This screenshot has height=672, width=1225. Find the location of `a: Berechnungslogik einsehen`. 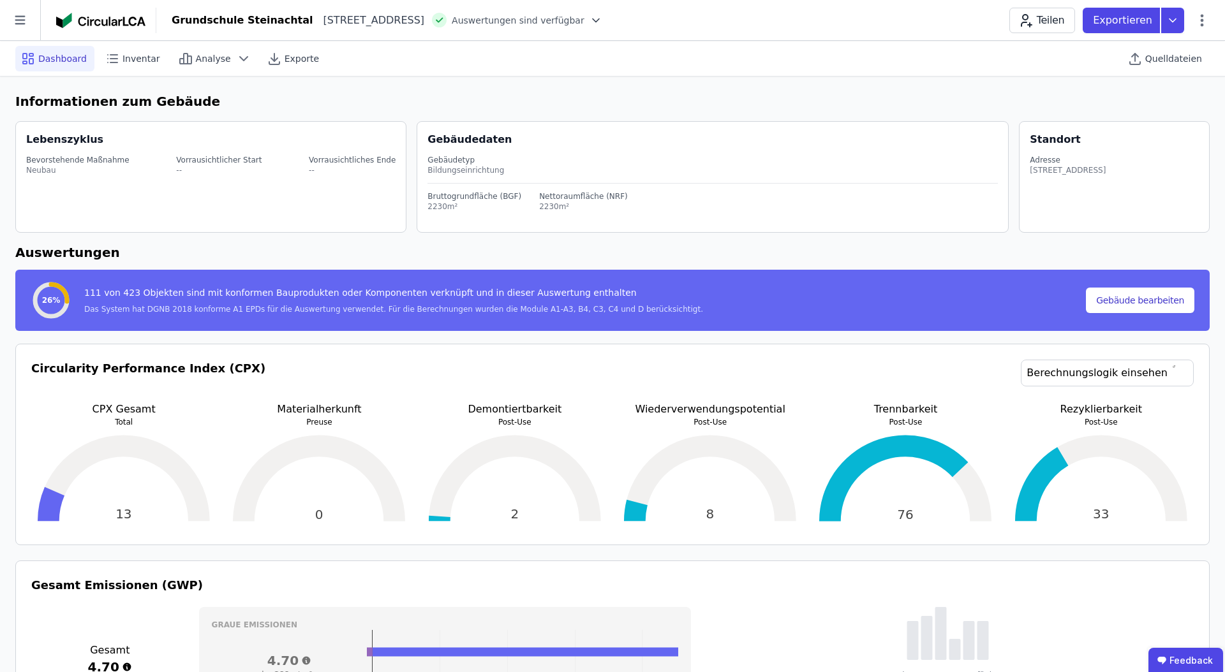

a: Berechnungslogik einsehen is located at coordinates (1107, 373).